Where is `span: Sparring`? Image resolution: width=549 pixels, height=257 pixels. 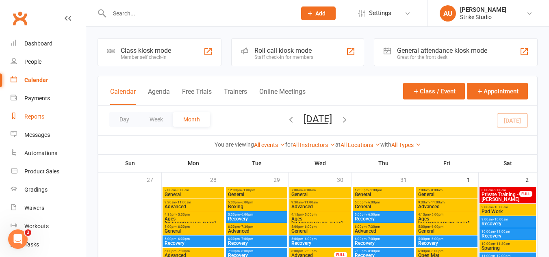 span: Sparring is located at coordinates (508, 248).